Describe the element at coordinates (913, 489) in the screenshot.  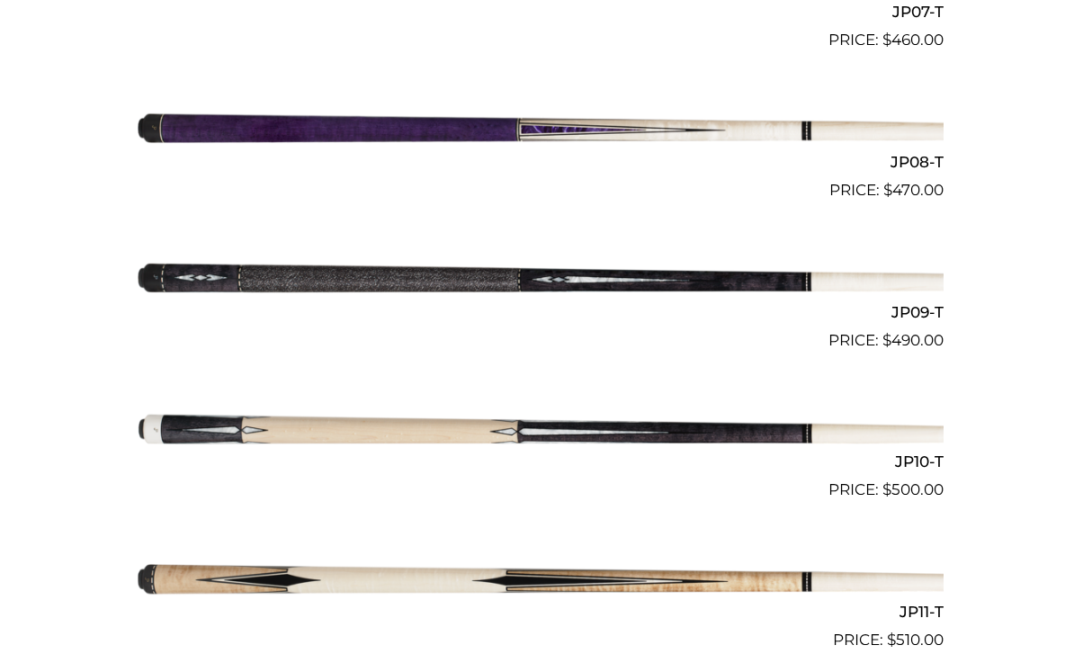
I see `bdi: 500.00` at that location.